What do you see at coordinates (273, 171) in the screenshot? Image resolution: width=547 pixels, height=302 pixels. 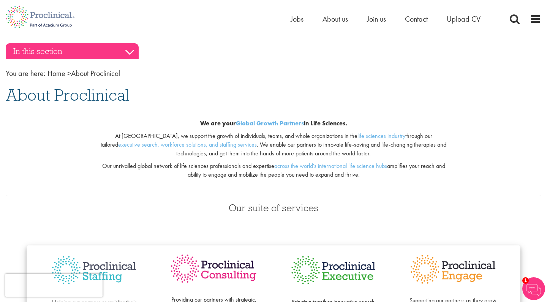 I see `p: Our unrivalled global network of life sciences professionals and expertise amplifies your reach a...` at bounding box center [273, 171].